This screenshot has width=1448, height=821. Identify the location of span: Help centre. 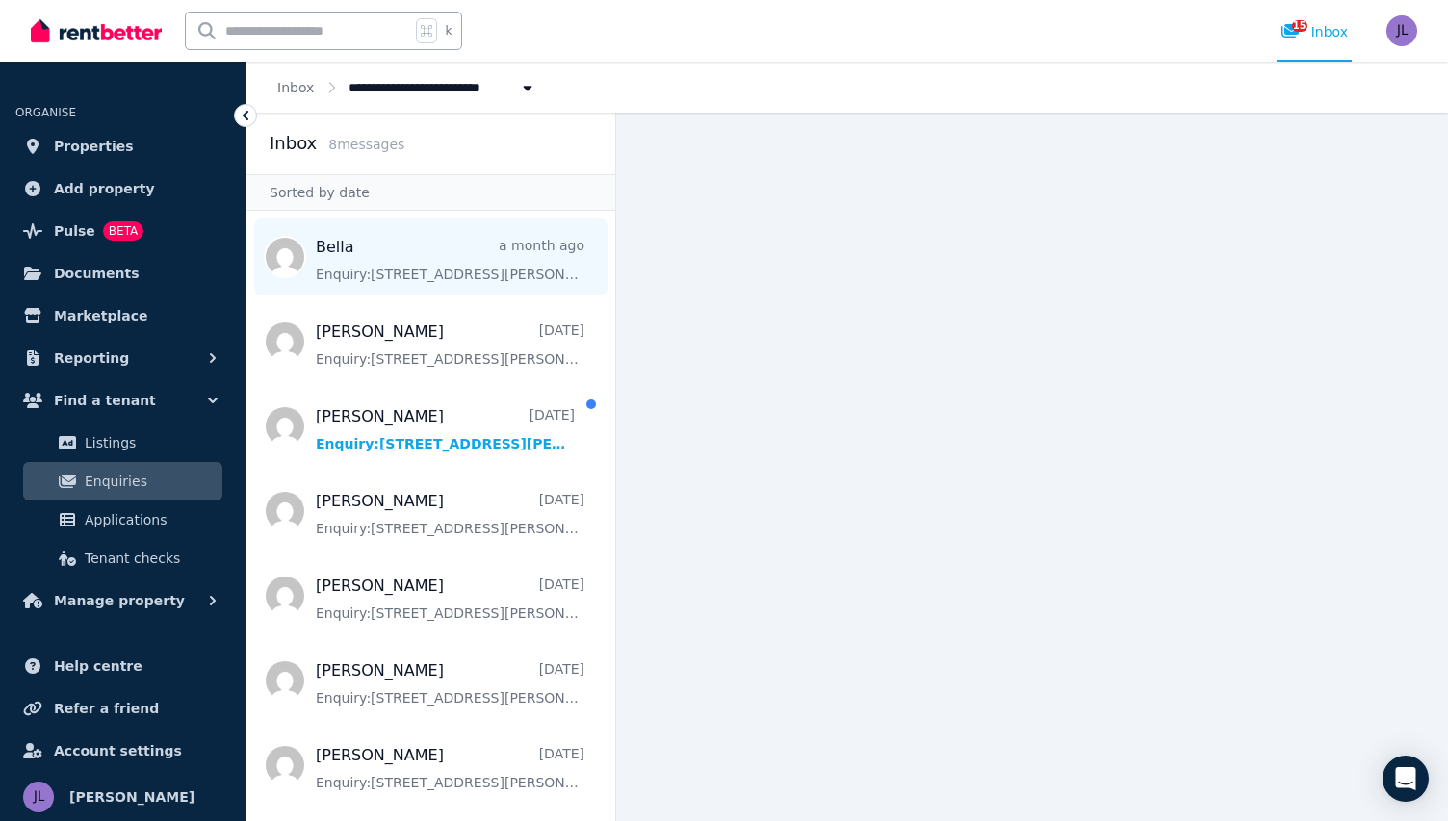
(98, 666).